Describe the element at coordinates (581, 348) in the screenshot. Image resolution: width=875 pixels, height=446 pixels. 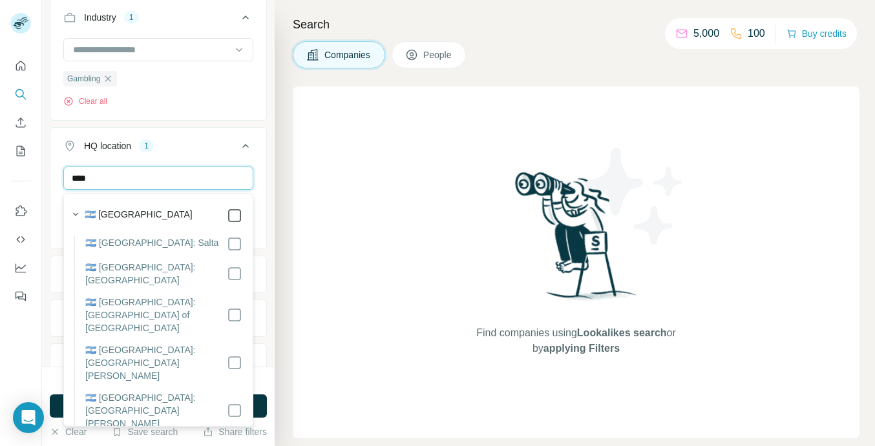
I see `span: applying Filters` at that location.